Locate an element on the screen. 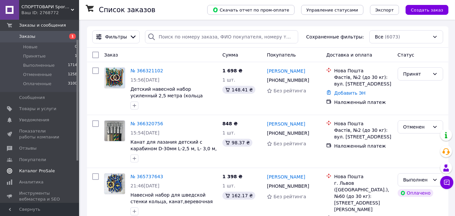  button: Создать заказ is located at coordinates (427, 10).